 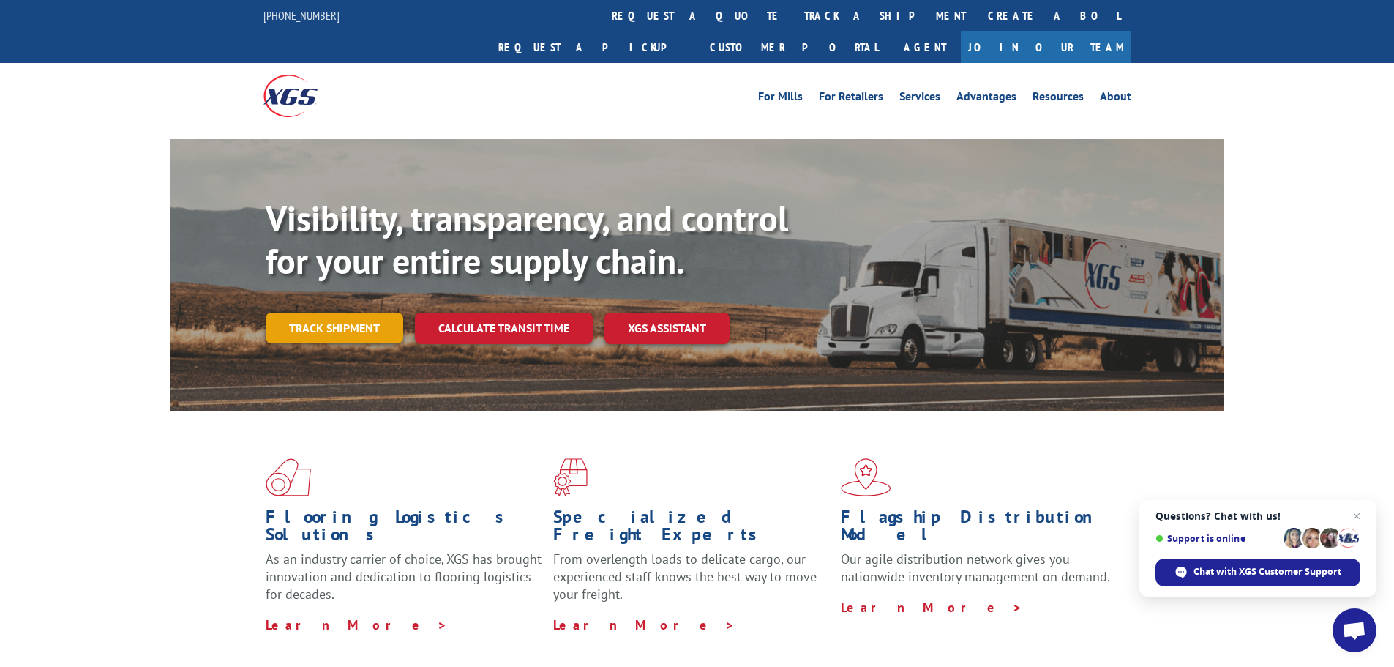 I want to click on a: Resources, so click(x=1058, y=99).